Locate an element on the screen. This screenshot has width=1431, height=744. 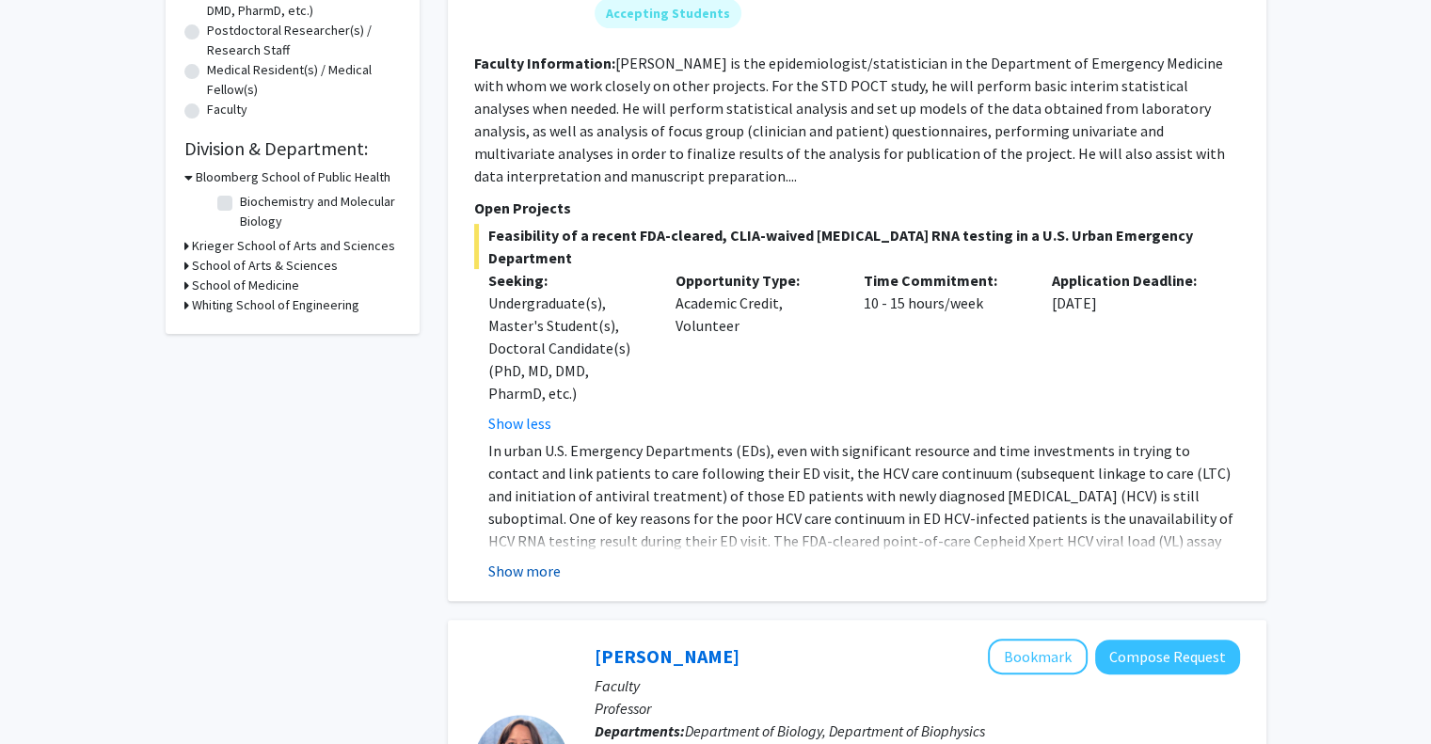
button: Compose Request to Karen Fleming is located at coordinates (1167, 657).